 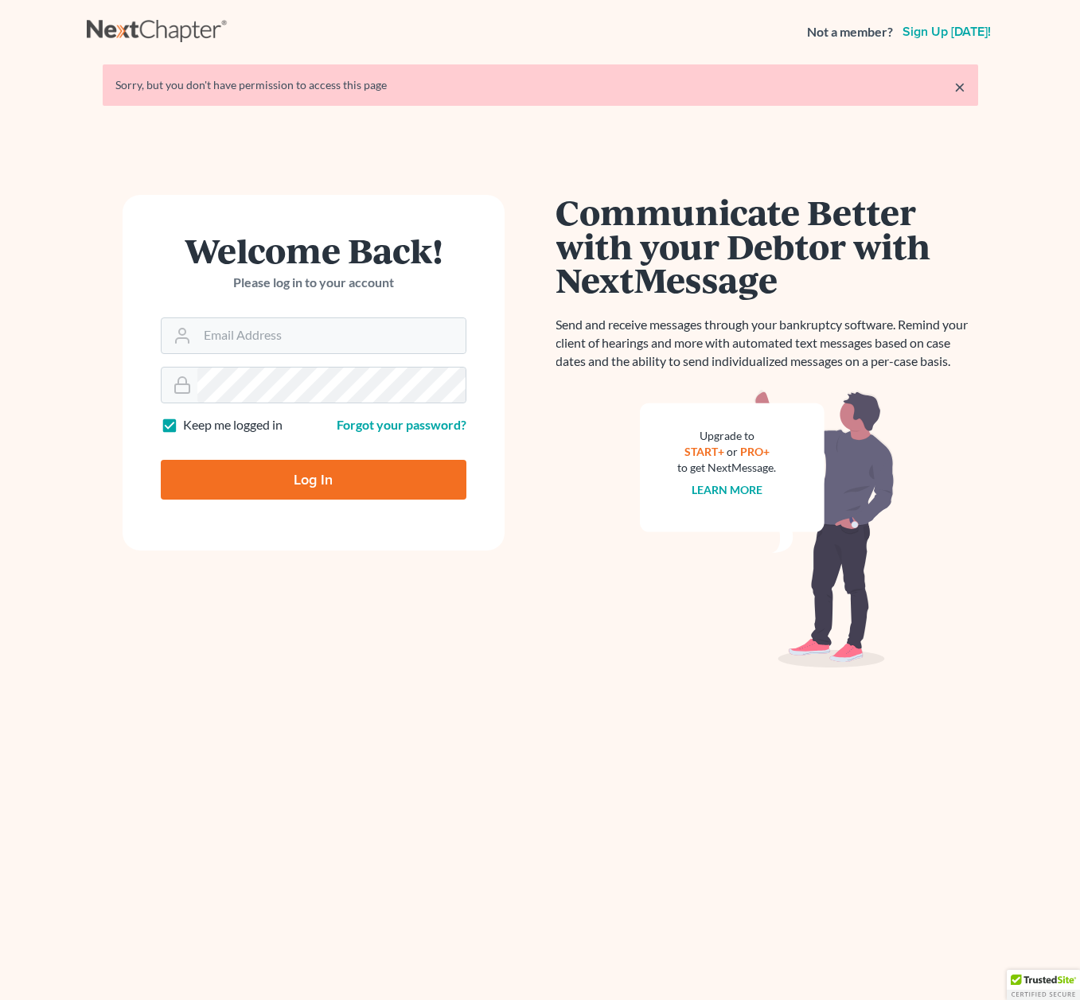 I want to click on h1: Communicate Better with your Debtor with NextMessage, so click(x=767, y=246).